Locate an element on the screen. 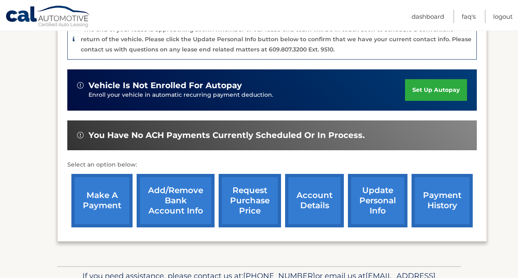 The height and width of the screenshot is (278, 518). p: Enroll your vehicle in automatic recurring payment deduction. is located at coordinates (247, 95).